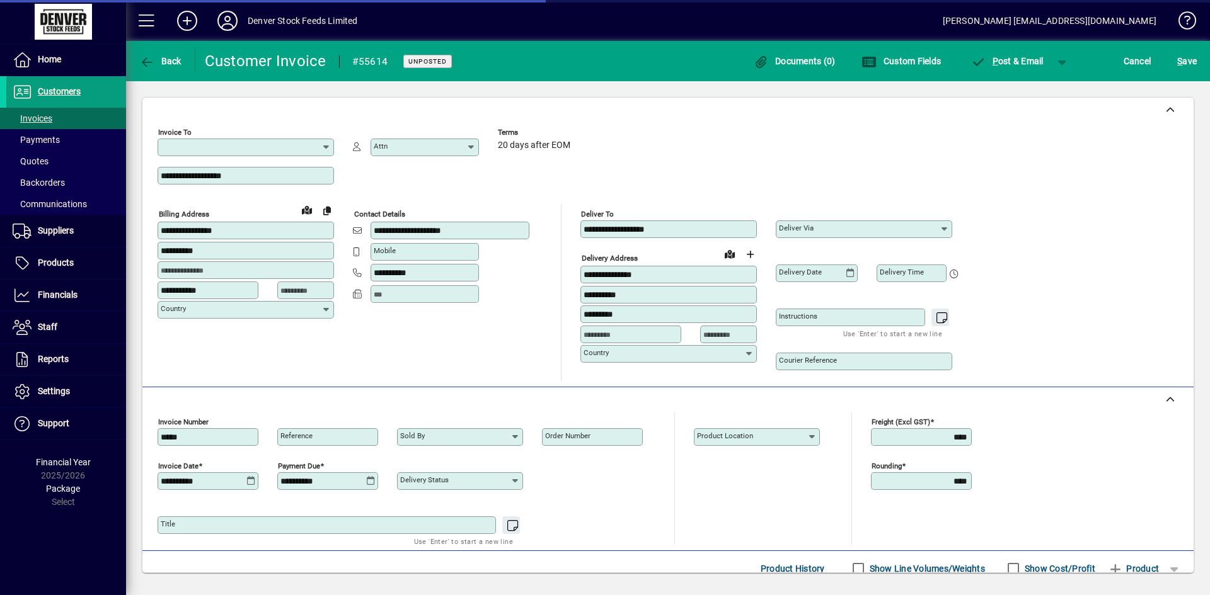 The image size is (1210, 595). What do you see at coordinates (168, 524) in the screenshot?
I see `mat-label: Title` at bounding box center [168, 524].